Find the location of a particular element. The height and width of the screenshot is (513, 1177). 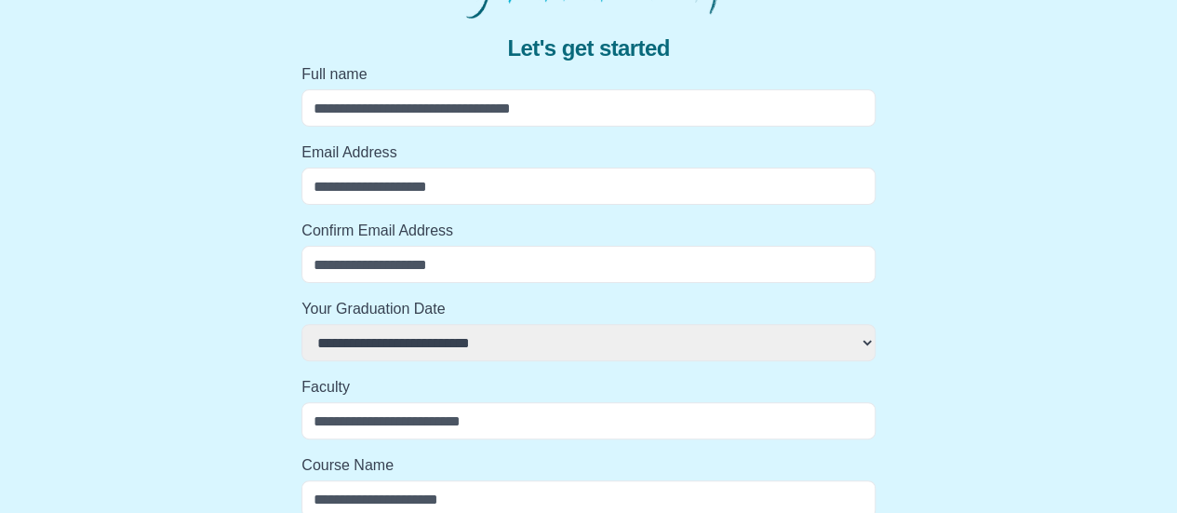

label: Confirm Email Address is located at coordinates (588, 231).